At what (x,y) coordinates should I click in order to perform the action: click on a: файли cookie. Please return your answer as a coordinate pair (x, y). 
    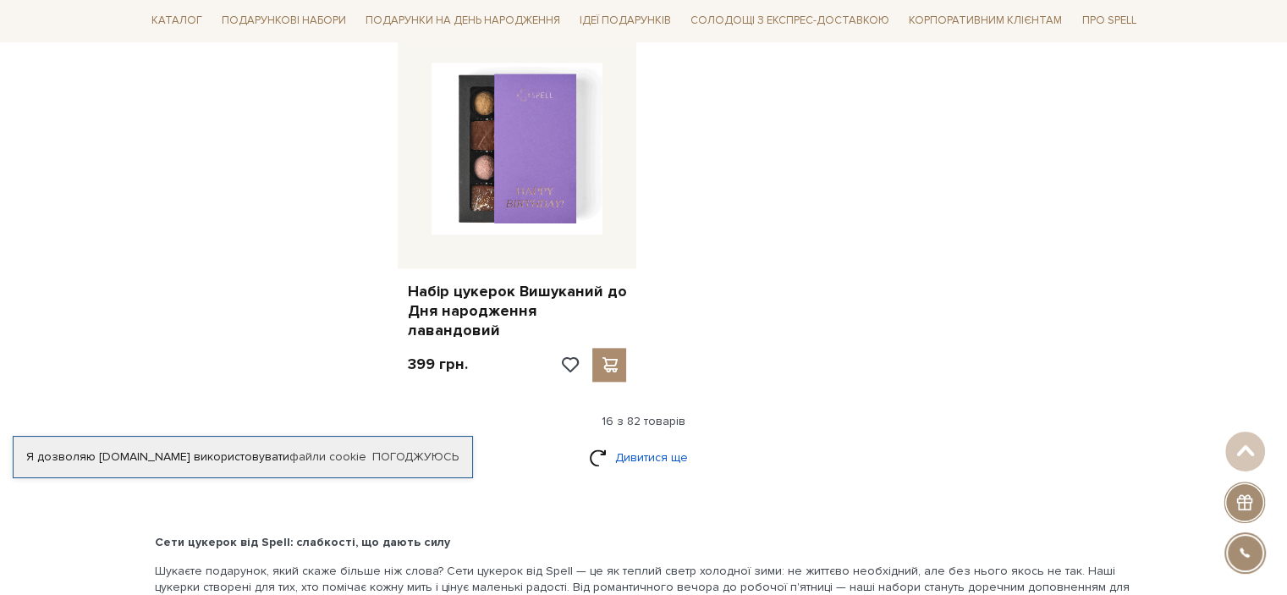
    Looking at the image, I should click on (327, 456).